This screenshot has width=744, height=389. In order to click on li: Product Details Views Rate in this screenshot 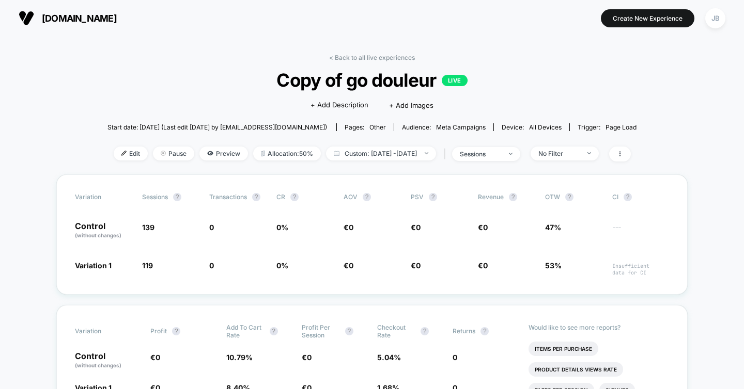, I will do `click(575, 370)`.